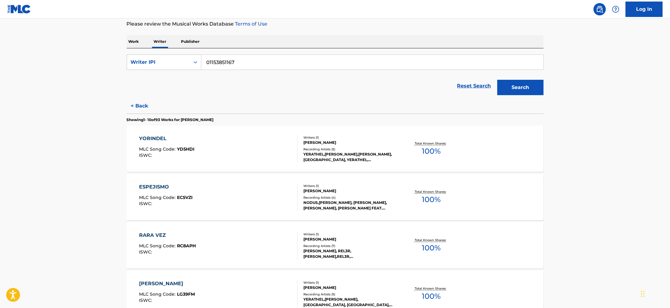 The height and width of the screenshot is (308, 670). Describe the element at coordinates (335, 24) in the screenshot. I see `p: Please review the Musical Works Database` at that location.